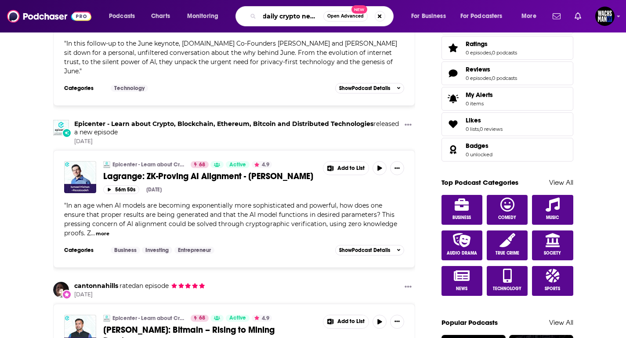  I want to click on span: rated, so click(127, 286).